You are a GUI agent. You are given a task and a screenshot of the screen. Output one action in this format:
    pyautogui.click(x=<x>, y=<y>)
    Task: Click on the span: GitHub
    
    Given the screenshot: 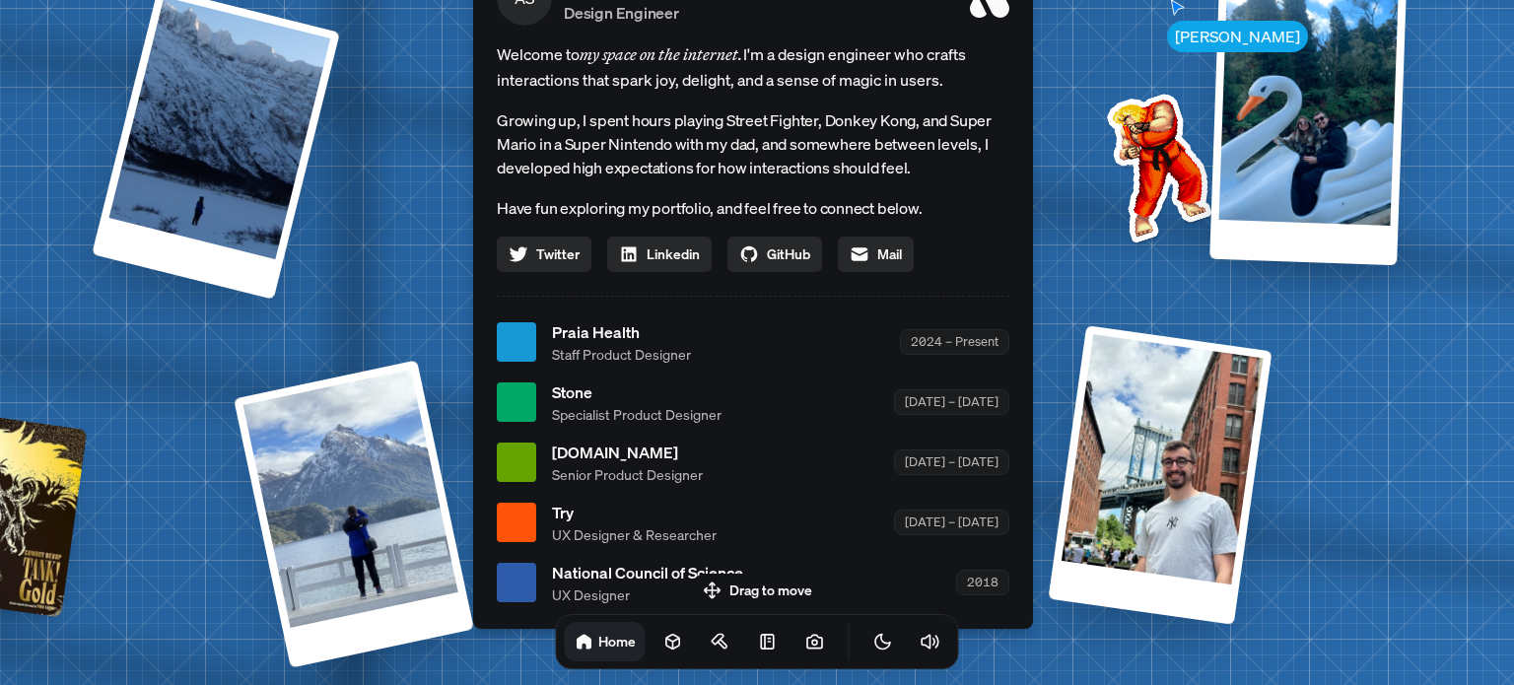 What is the action you would take?
    pyautogui.click(x=789, y=253)
    